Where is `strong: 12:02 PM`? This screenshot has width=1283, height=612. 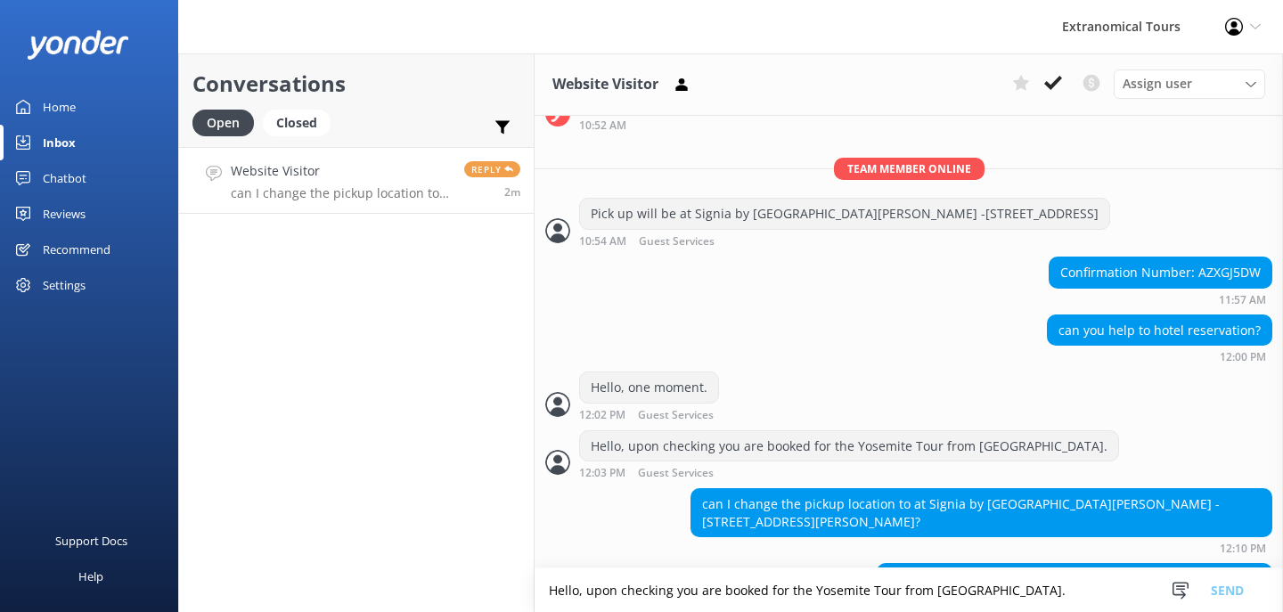
strong: 12:02 PM is located at coordinates (602, 415).